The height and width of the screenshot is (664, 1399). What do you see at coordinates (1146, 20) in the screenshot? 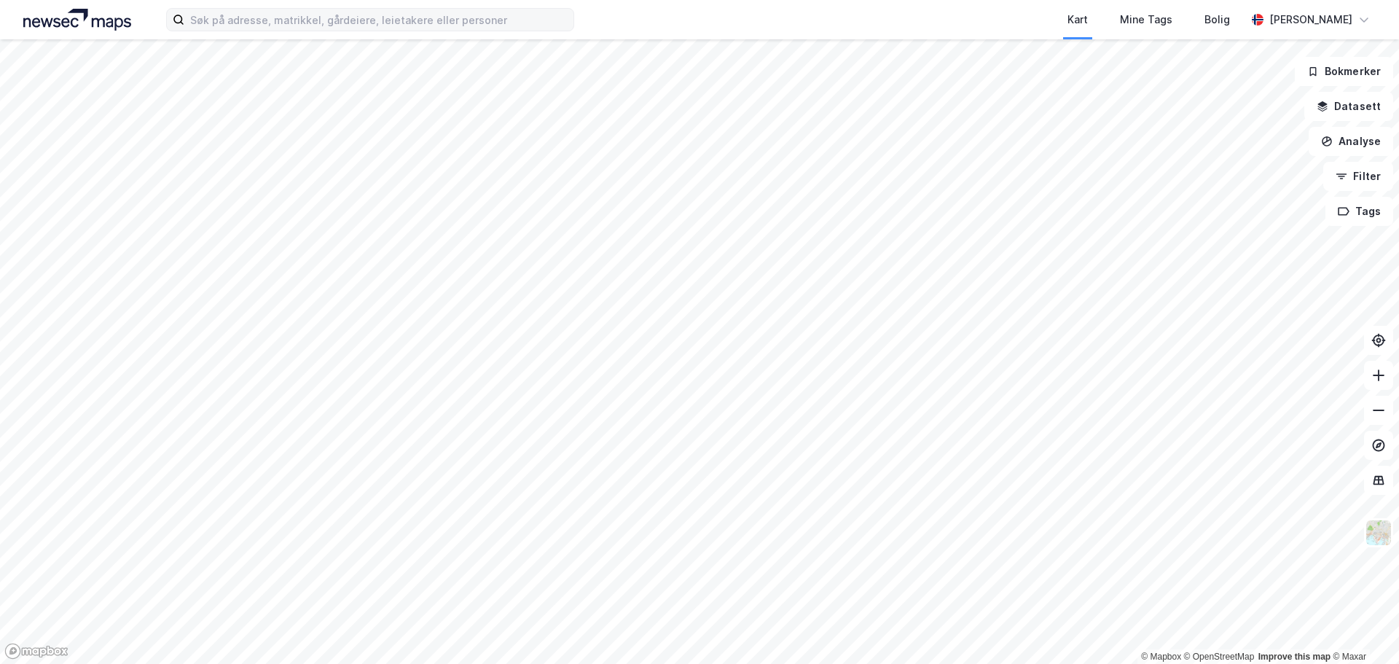
I see `div: Mine Tags` at bounding box center [1146, 20].